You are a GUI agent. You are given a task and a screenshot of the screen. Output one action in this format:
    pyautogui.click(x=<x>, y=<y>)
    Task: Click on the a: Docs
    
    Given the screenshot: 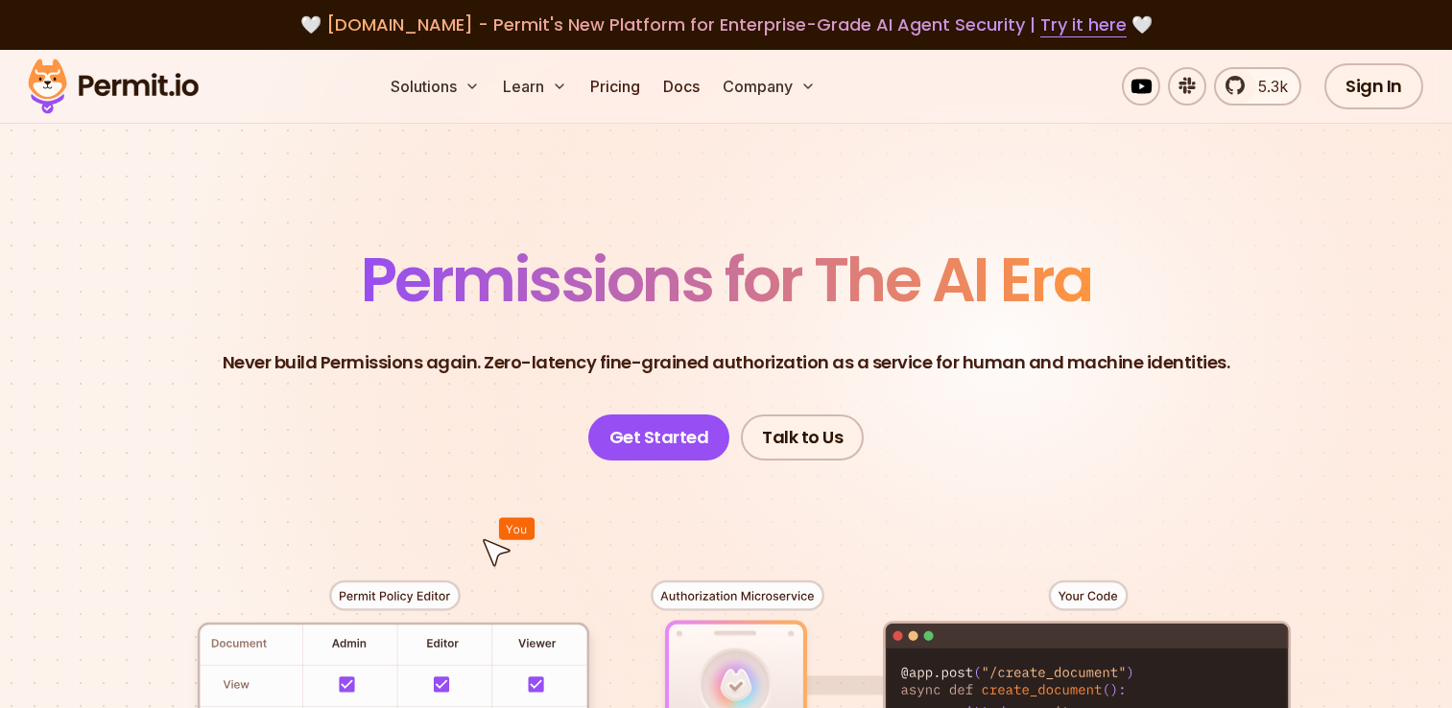 What is the action you would take?
    pyautogui.click(x=681, y=86)
    